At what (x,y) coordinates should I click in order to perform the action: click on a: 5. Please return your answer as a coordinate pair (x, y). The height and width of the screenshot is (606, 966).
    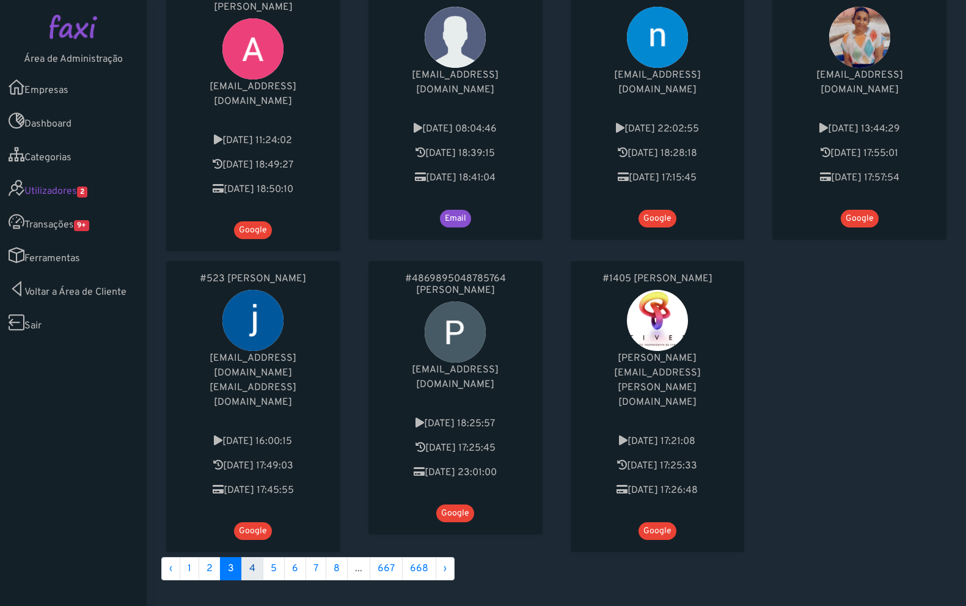
    Looking at the image, I should click on (274, 568).